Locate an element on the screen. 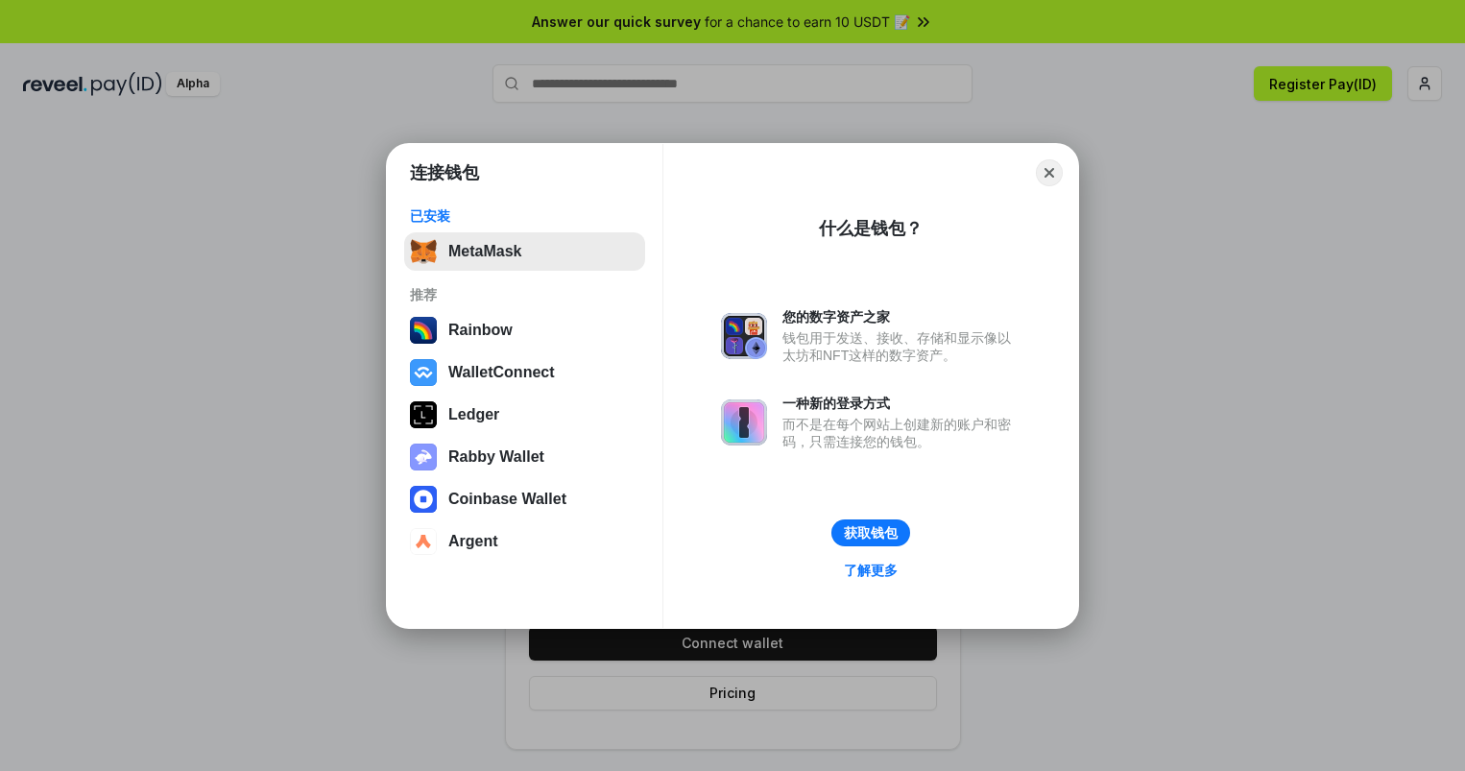  div: Rainbow is located at coordinates (480, 330).